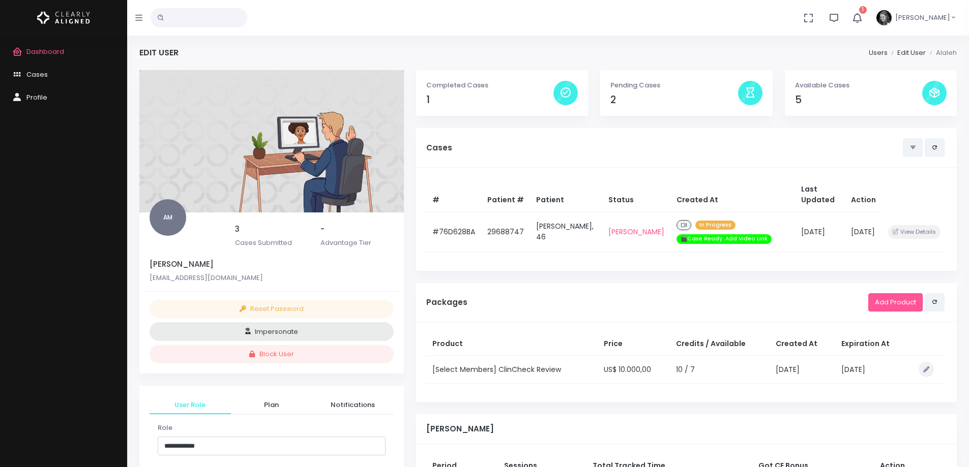 The width and height of the screenshot is (969, 467). What do you see at coordinates (862, 10) in the screenshot?
I see `span: 1` at bounding box center [862, 10].